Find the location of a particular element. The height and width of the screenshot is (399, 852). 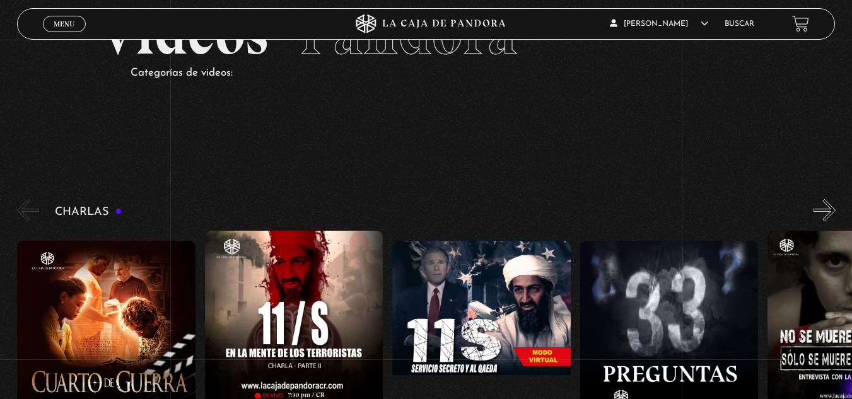

h3: Charlas is located at coordinates (88, 212).